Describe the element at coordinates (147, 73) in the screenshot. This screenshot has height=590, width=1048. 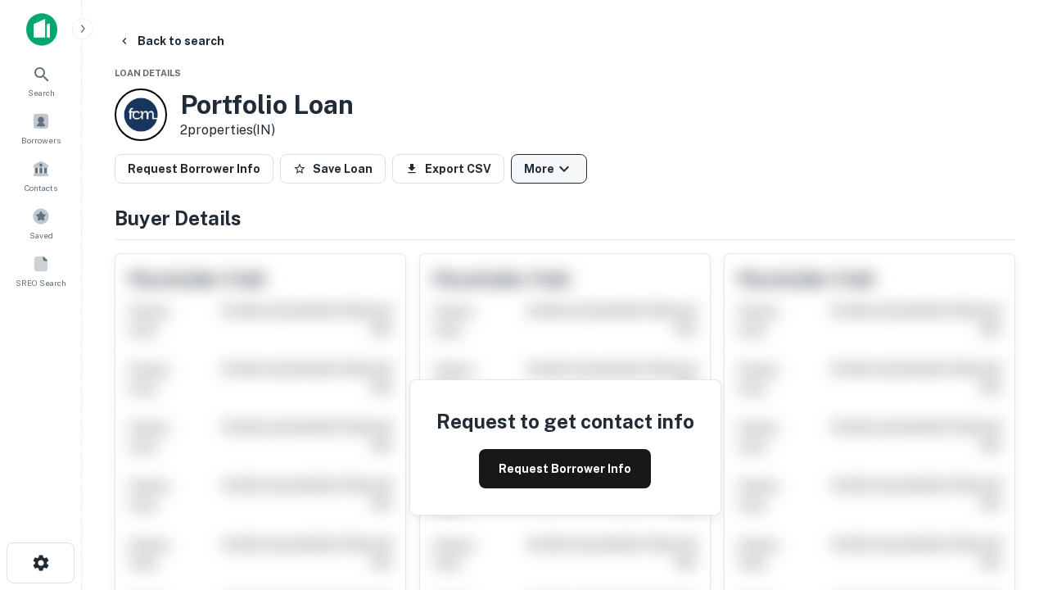
I see `span: Loan Details` at that location.